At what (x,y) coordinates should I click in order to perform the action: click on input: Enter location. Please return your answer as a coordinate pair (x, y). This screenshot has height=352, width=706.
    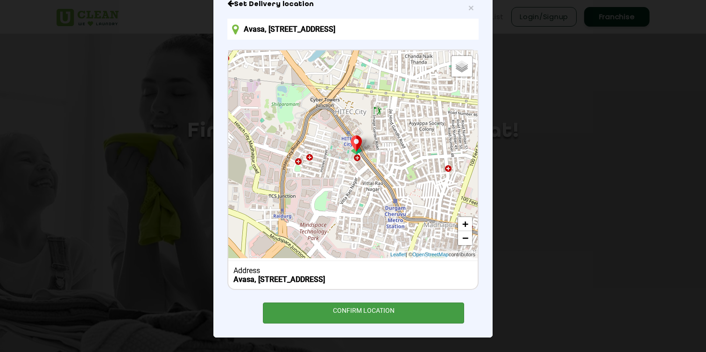
    Looking at the image, I should click on (353, 29).